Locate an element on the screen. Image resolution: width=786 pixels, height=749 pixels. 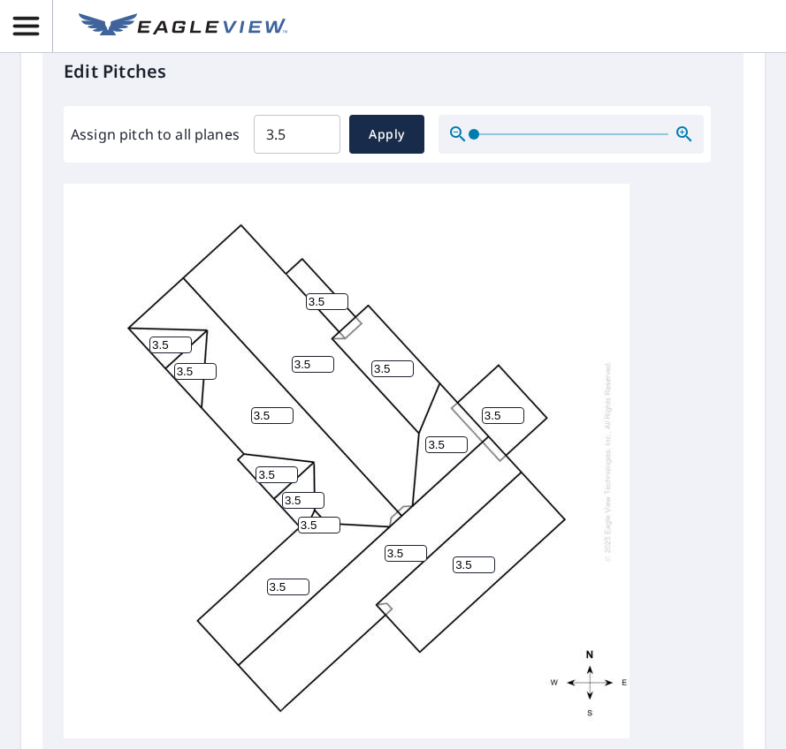
p: Edit Pitches is located at coordinates (392, 72).